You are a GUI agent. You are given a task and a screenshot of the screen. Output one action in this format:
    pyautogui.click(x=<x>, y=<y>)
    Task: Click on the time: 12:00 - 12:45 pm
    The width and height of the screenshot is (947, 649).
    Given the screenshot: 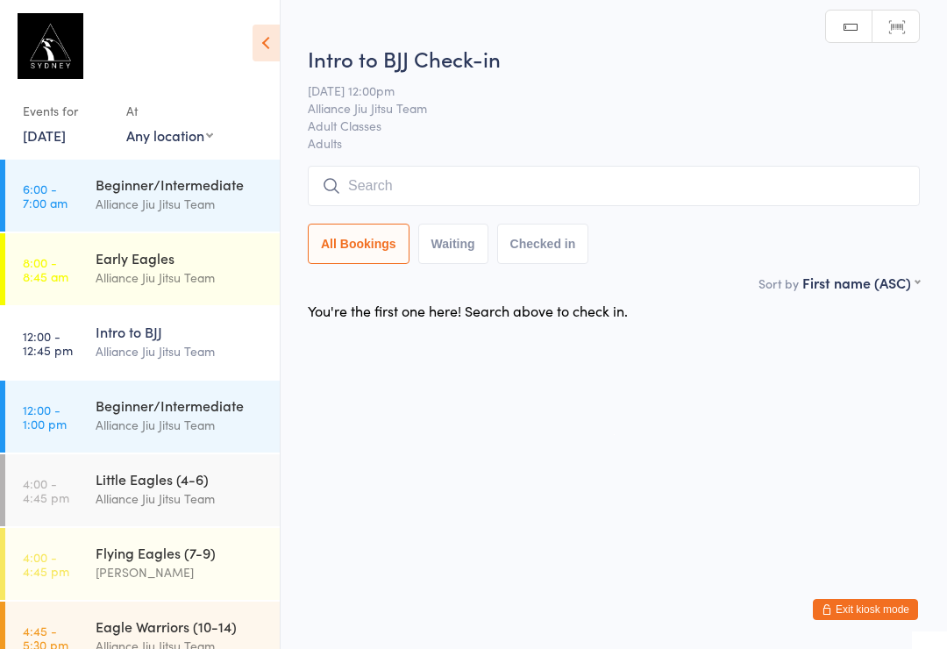 What is the action you would take?
    pyautogui.click(x=47, y=343)
    